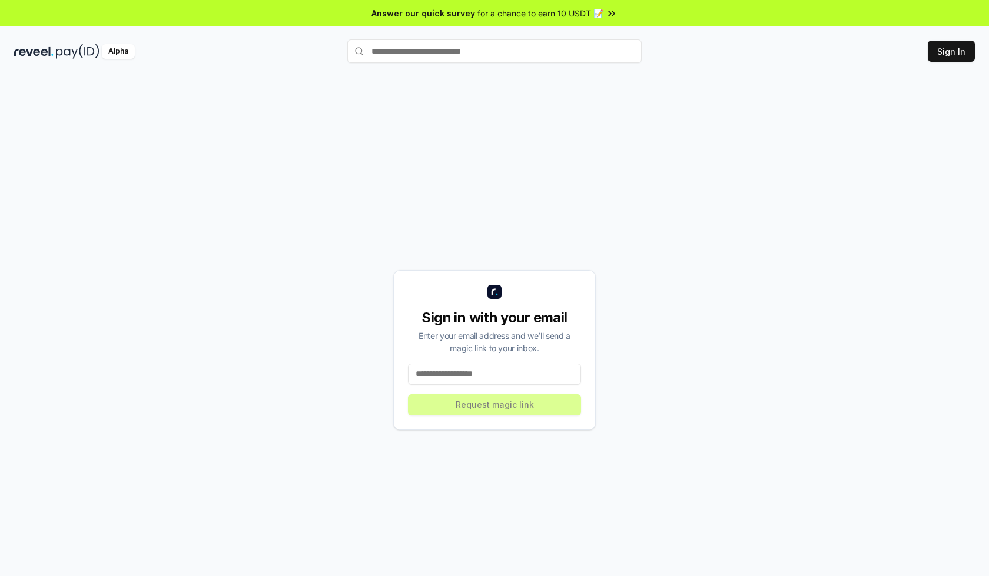 The height and width of the screenshot is (576, 989). I want to click on img: reveel_dark, so click(34, 51).